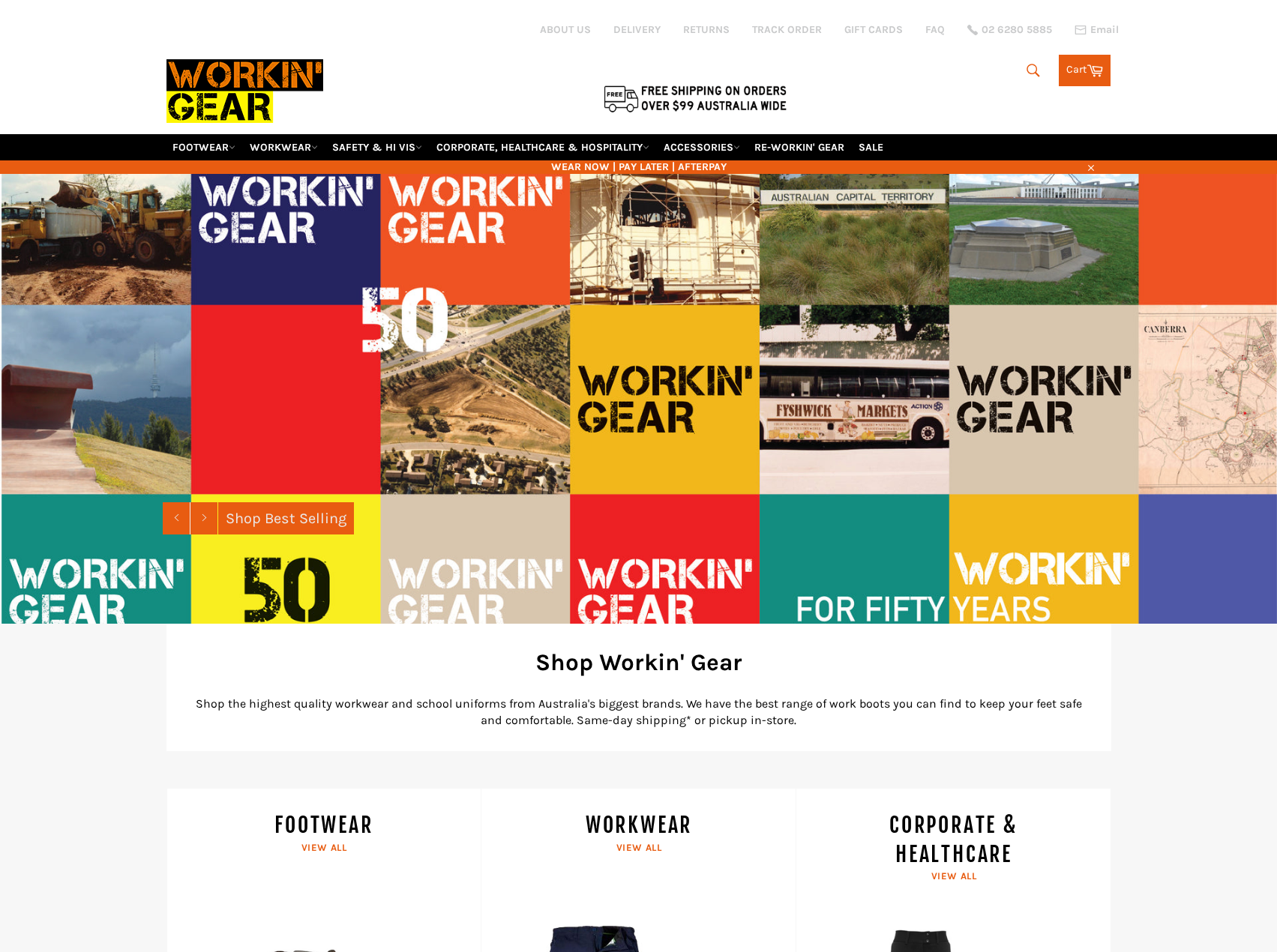 This screenshot has height=952, width=1277. What do you see at coordinates (543, 146) in the screenshot?
I see `a: CORPORATE, HEALTHCARE & HOSPITALITY` at bounding box center [543, 146].